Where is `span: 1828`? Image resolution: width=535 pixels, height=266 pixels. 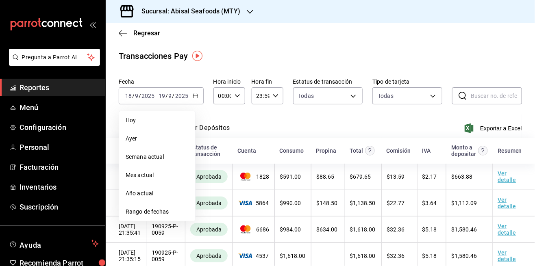 span: 1828 is located at coordinates (254, 177).